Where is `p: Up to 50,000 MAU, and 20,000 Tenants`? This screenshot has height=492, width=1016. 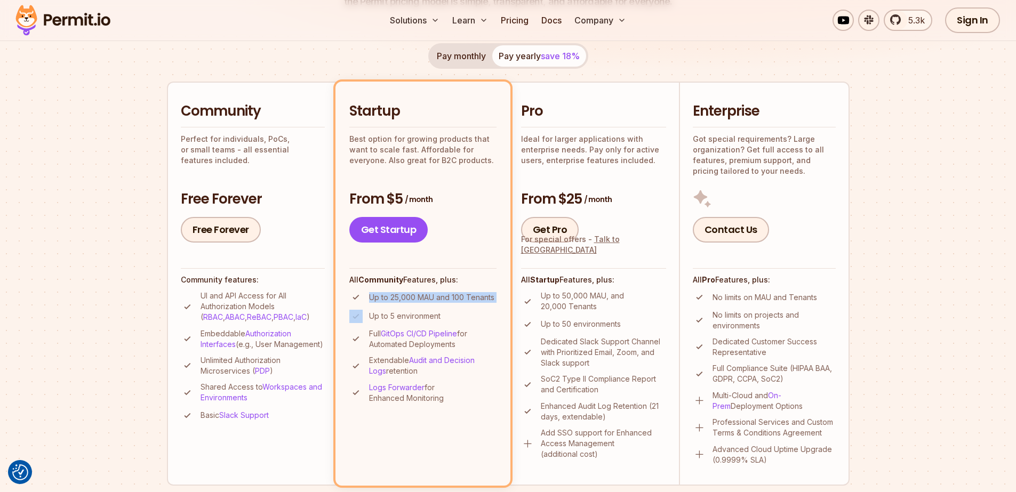
p: Up to 50,000 MAU, and 20,000 Tenants is located at coordinates (603, 301).